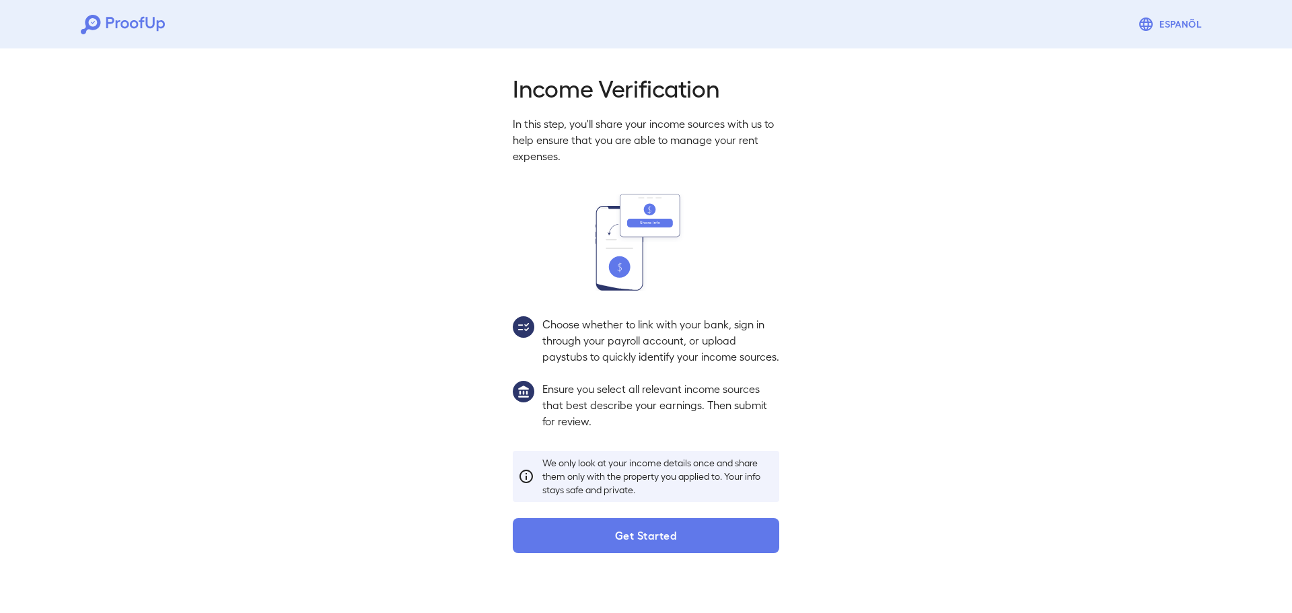  Describe the element at coordinates (646, 87) in the screenshot. I see `h2: Income Verification` at that location.